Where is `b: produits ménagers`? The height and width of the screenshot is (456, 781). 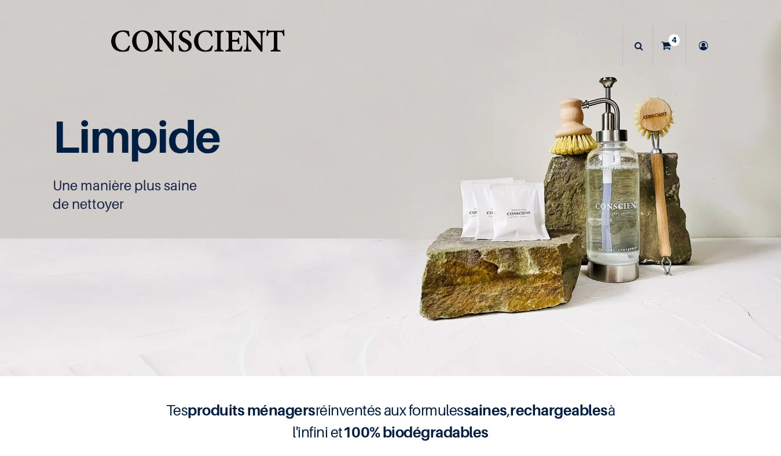
b: produits ménagers is located at coordinates (251, 410).